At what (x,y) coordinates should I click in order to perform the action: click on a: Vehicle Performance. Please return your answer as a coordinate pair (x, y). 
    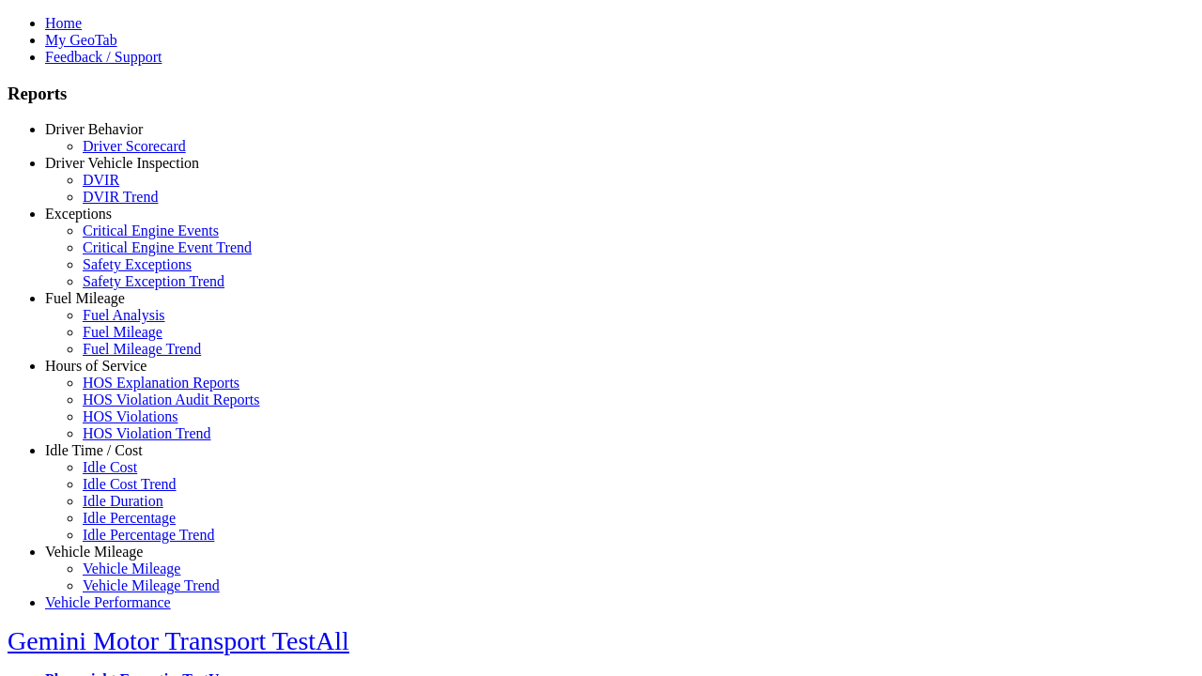
    Looking at the image, I should click on (108, 602).